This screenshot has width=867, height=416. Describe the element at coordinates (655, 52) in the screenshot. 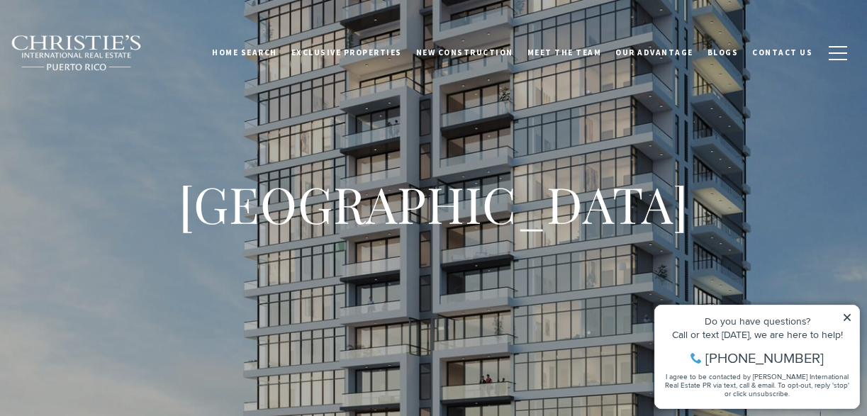

I see `a: Our Advantage` at that location.